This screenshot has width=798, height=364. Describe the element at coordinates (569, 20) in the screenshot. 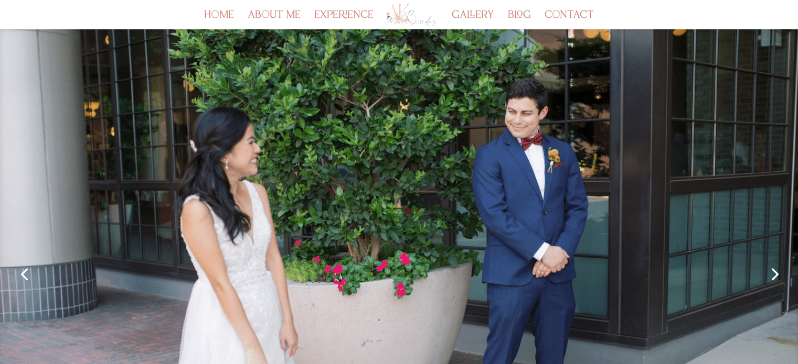

I see `a: contact` at that location.